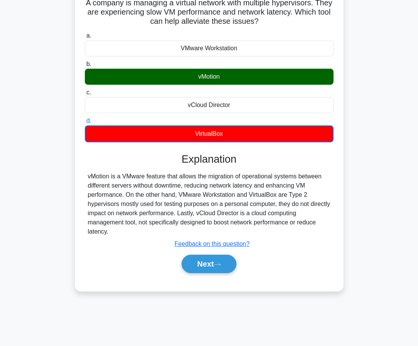  I want to click on div: vMotion, so click(209, 77).